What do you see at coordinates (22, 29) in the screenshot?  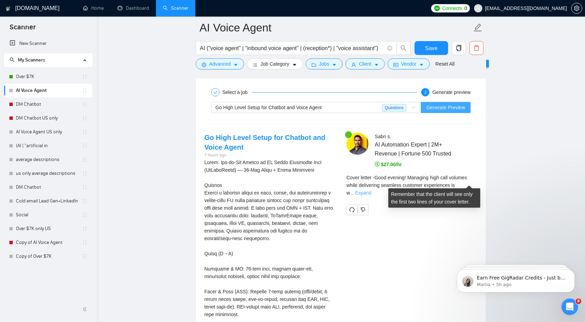 I see `span: Scanner` at bounding box center [22, 29].